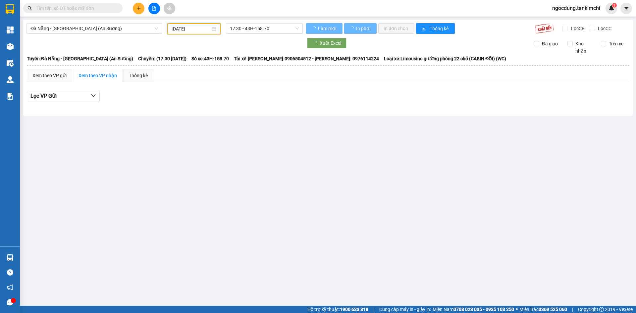 This screenshot has height=313, width=636. Describe the element at coordinates (445, 59) in the screenshot. I see `span: Loại xe: Limousine giường phòng 22 chỗ (CABIN ĐÔI) (WC)` at that location.